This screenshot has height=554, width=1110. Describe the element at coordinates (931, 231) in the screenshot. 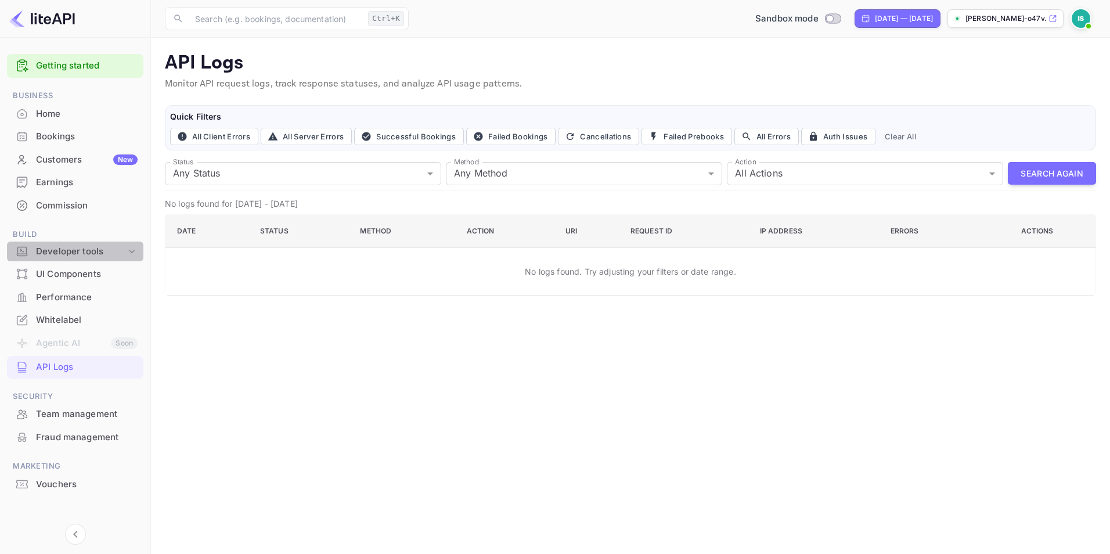

I see `th: Errors` at that location.